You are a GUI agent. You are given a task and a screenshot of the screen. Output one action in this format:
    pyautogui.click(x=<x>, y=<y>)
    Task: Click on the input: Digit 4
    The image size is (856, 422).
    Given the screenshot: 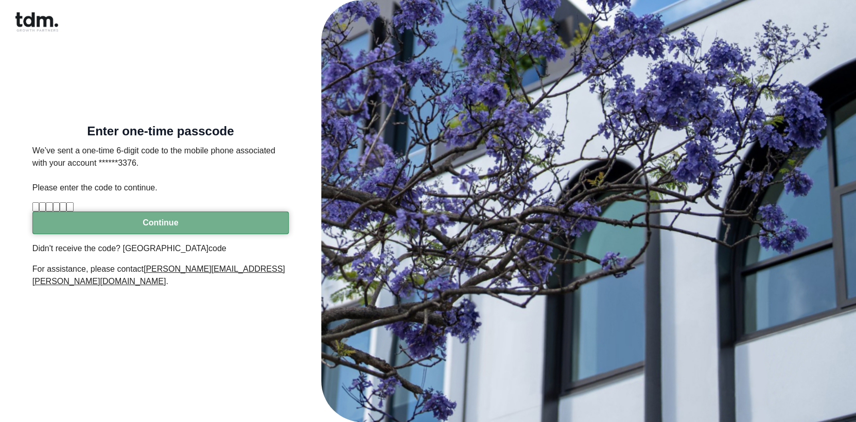 What is the action you would take?
    pyautogui.click(x=56, y=207)
    